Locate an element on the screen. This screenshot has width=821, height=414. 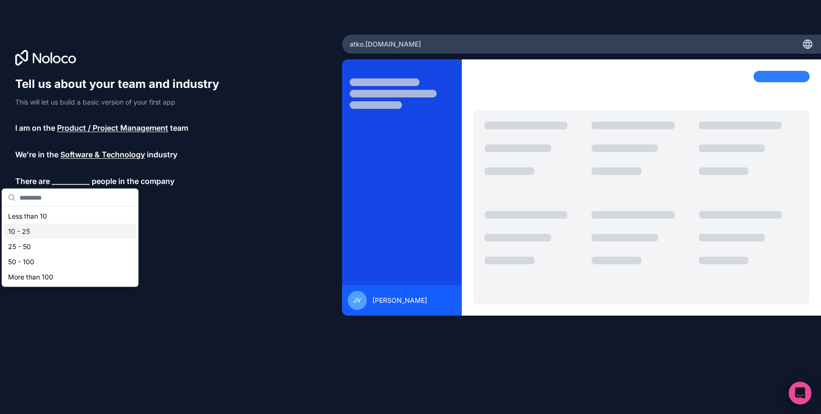
span: team is located at coordinates (179, 128).